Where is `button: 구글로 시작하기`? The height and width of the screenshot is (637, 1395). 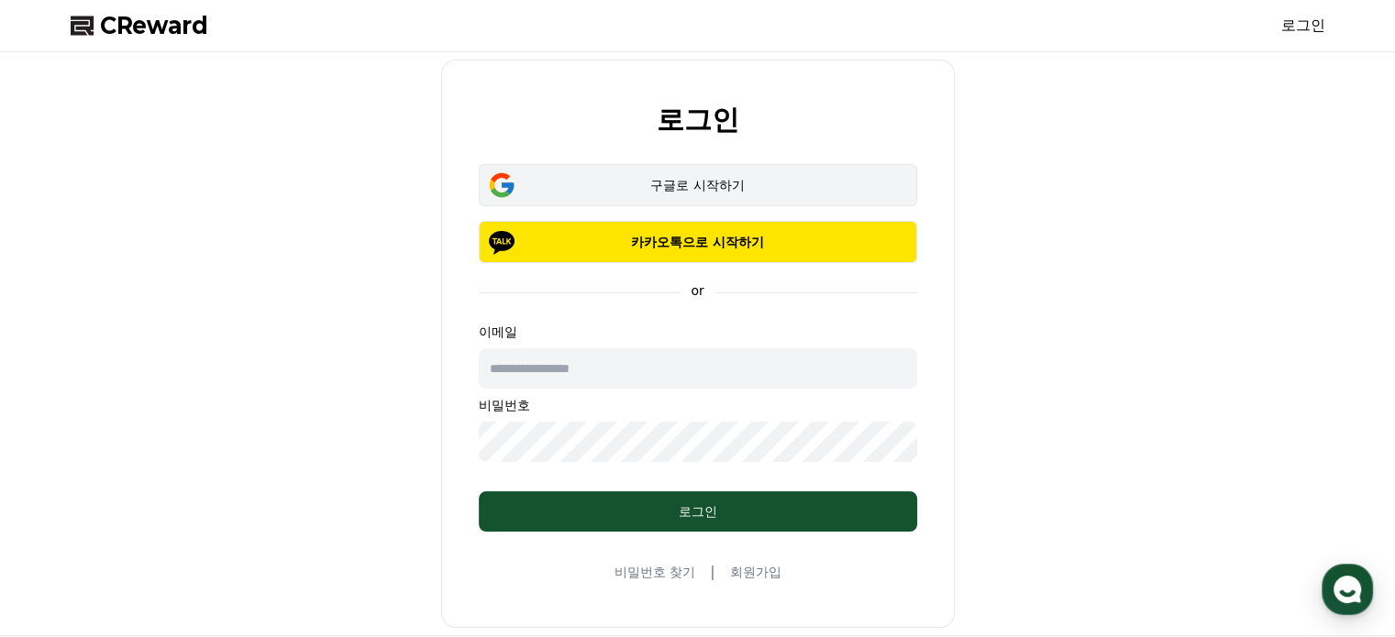
button: 구글로 시작하기 is located at coordinates (698, 185).